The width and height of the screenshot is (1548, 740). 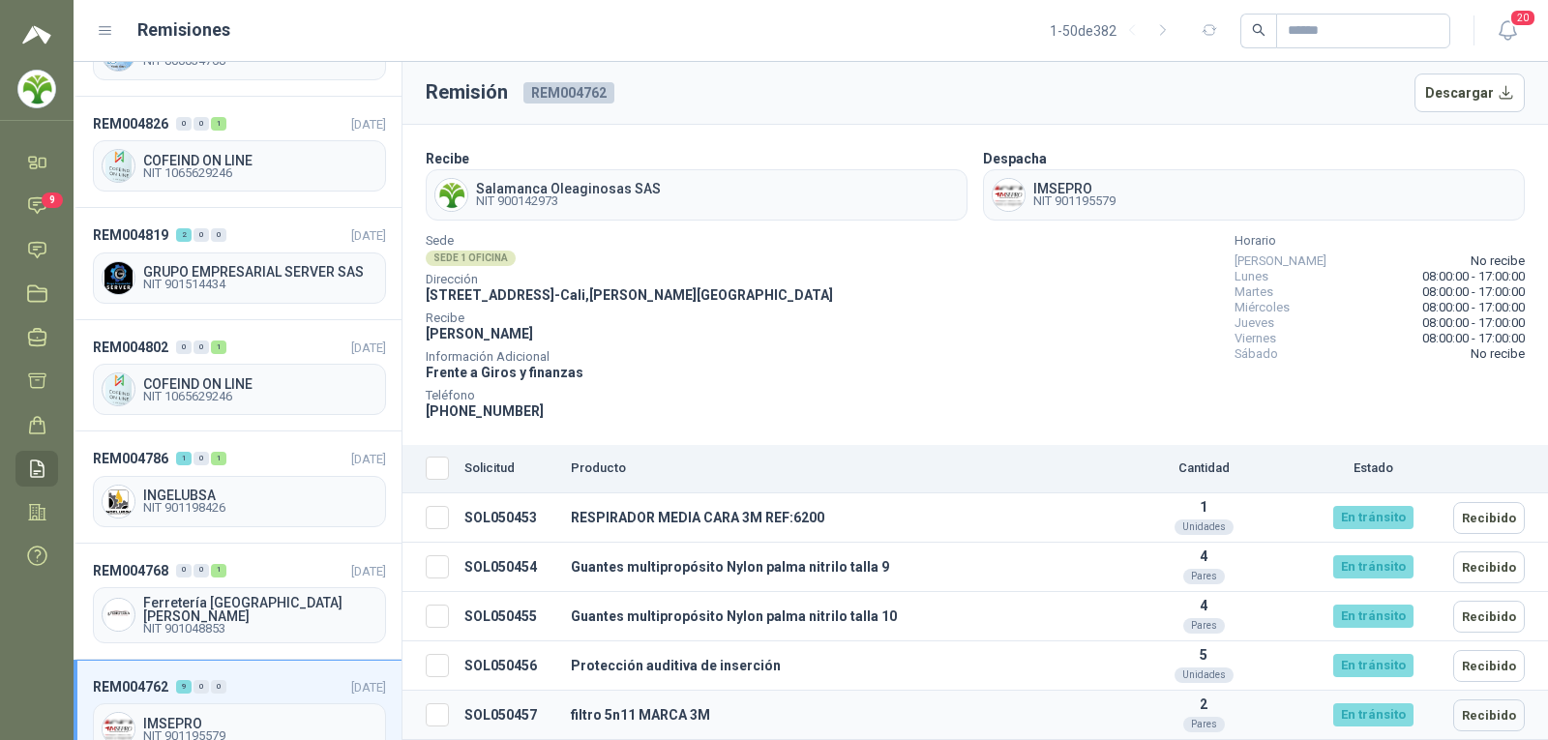 I want to click on div: En tránsito, so click(x=1373, y=715).